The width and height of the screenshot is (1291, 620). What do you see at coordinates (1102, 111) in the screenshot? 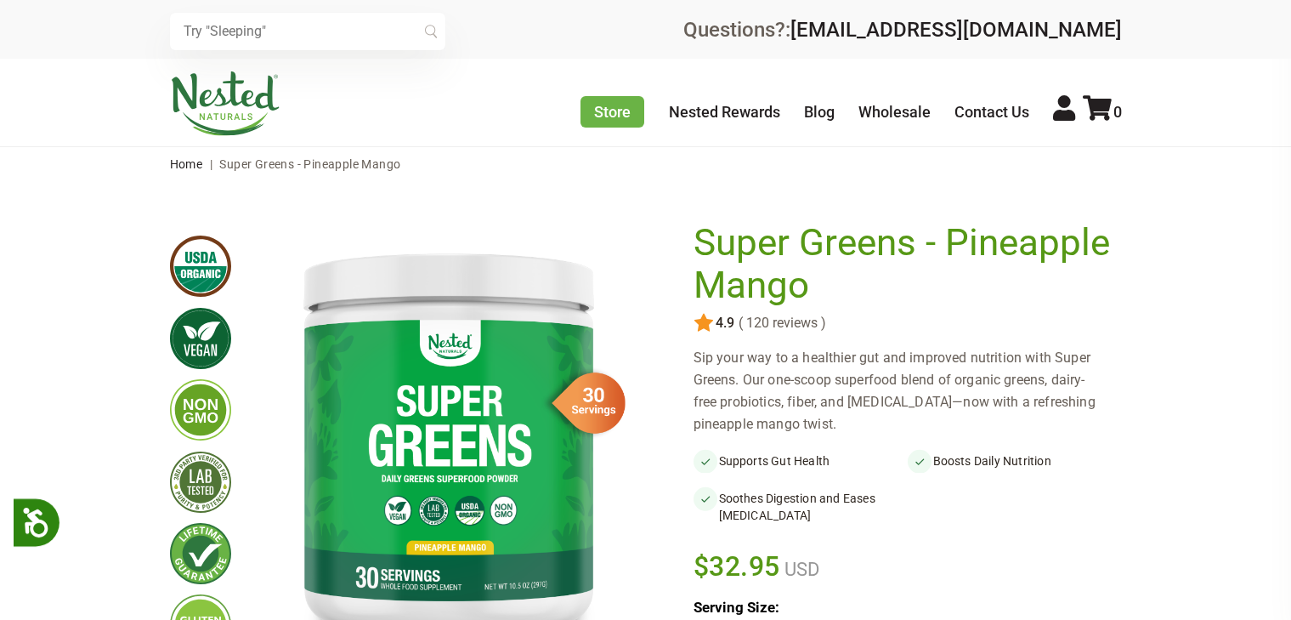
I see `a: 0` at bounding box center [1102, 111].